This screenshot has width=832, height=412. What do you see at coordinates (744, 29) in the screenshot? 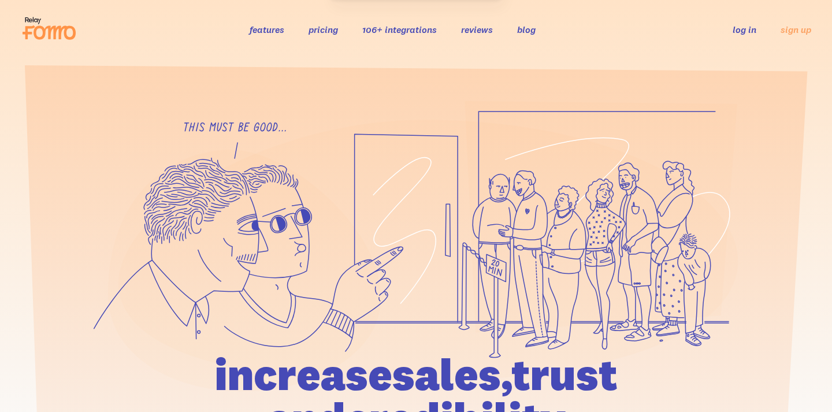
I see `a: log in` at bounding box center [744, 29].